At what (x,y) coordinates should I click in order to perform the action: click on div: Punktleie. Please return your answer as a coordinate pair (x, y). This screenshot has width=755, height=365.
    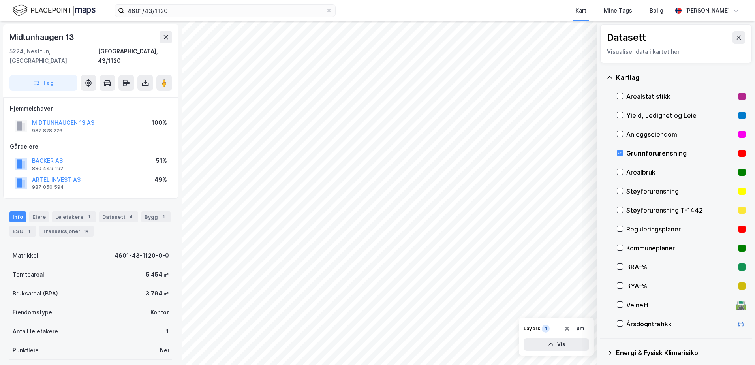
    Looking at the image, I should click on (26, 350).